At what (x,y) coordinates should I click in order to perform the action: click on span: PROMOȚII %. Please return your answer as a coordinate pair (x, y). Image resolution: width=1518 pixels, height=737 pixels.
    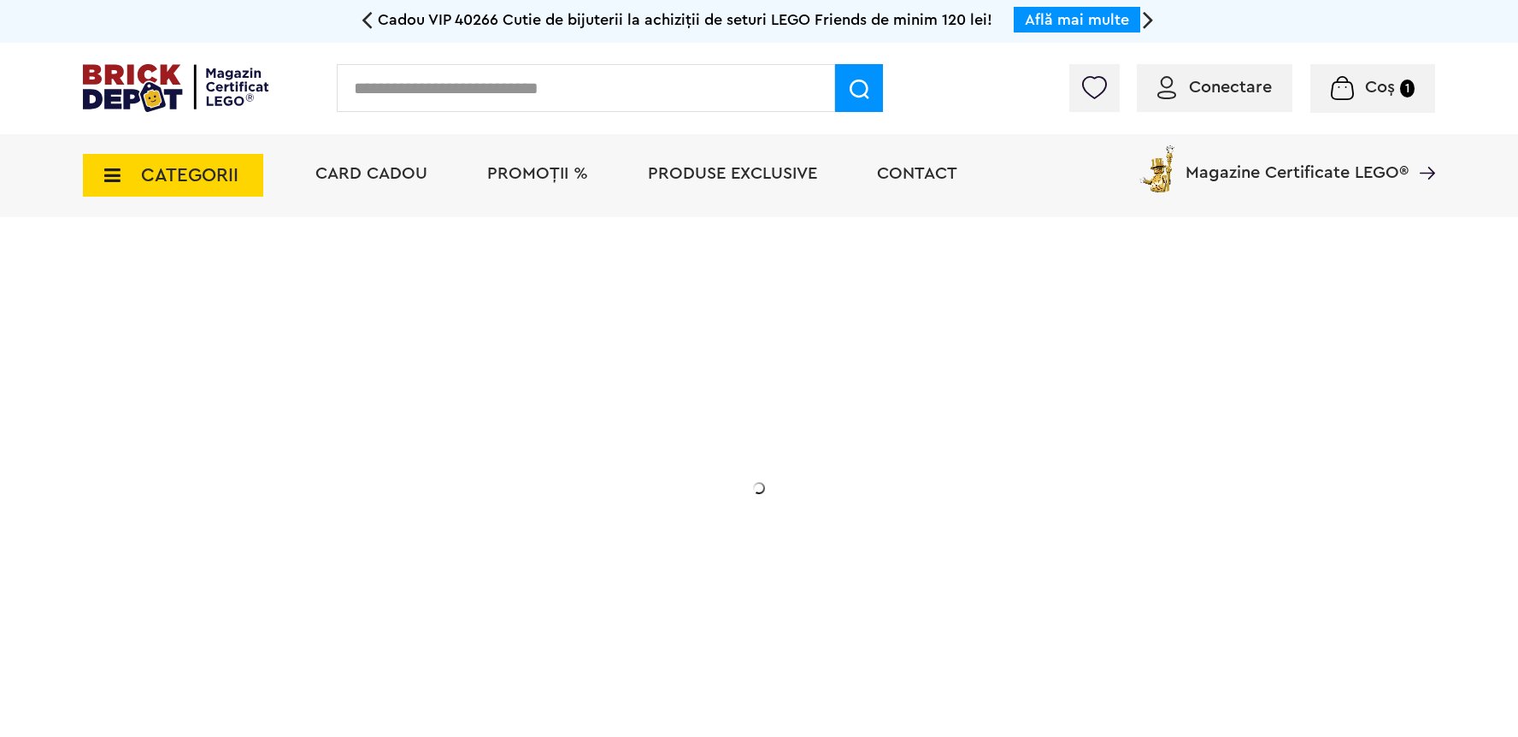
    Looking at the image, I should click on (538, 173).